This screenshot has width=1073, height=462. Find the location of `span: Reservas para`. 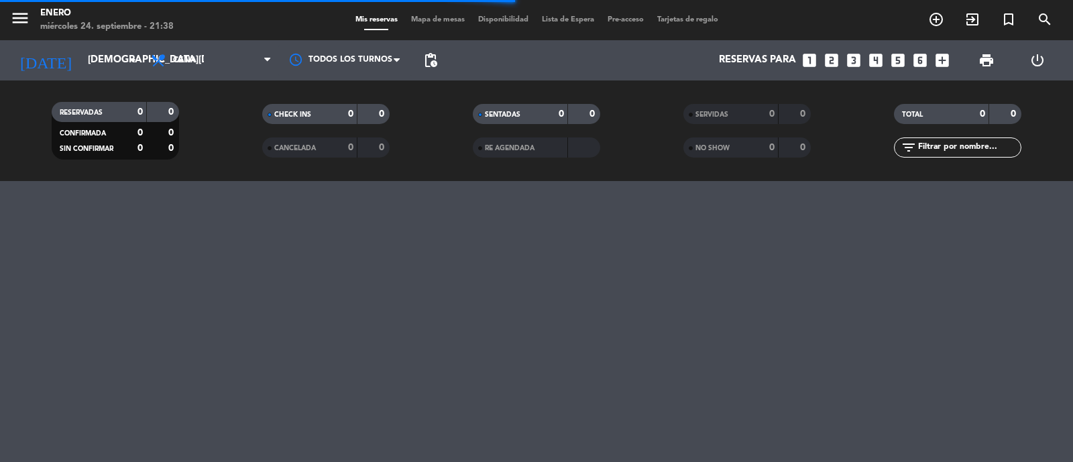

span: Reservas para is located at coordinates (757, 60).